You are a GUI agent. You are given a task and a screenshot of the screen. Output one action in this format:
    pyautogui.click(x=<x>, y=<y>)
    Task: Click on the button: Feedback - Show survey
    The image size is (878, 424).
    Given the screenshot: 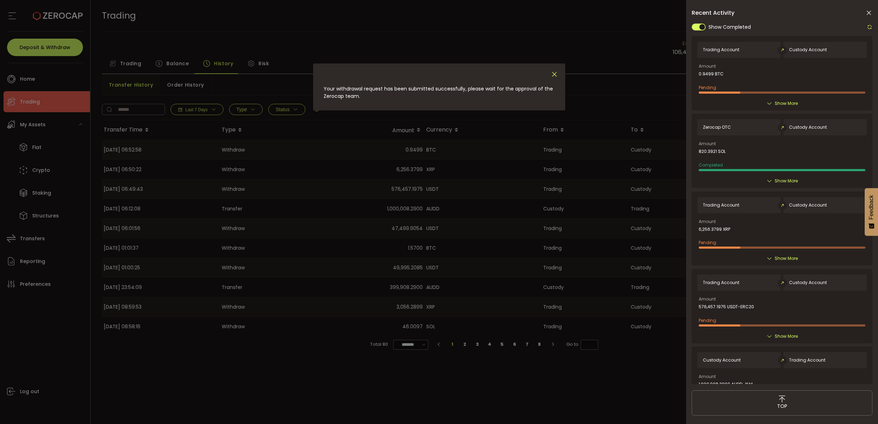 What is the action you would take?
    pyautogui.click(x=872, y=212)
    